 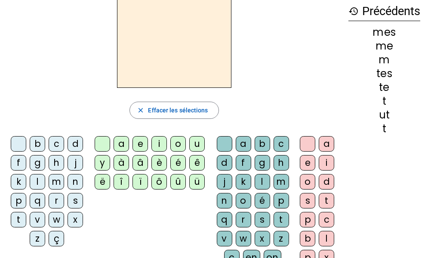 What do you see at coordinates (140, 163) in the screenshot?
I see `div: â` at bounding box center [140, 163].